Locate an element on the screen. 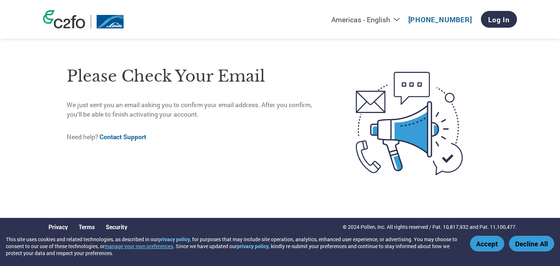 This screenshot has height=266, width=560. div: This site uses cookies and related technologies, as described in our , for purposes that may incl... is located at coordinates (233, 246).